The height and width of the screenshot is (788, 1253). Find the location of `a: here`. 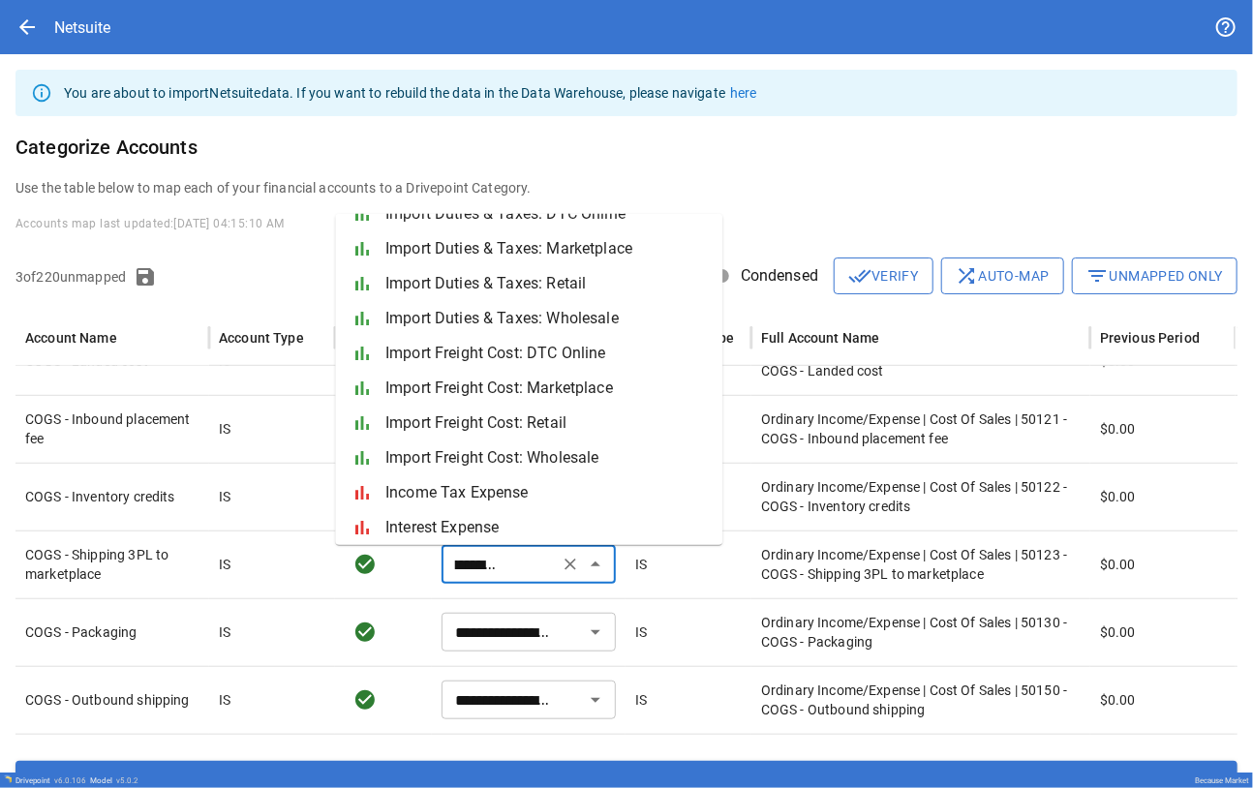

a: here is located at coordinates (744, 93).